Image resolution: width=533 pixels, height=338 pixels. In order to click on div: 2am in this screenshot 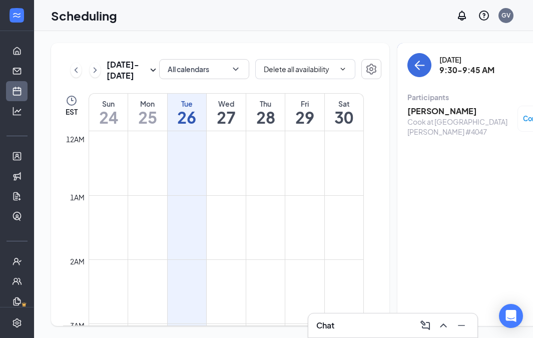, I will do `click(77, 261)`.